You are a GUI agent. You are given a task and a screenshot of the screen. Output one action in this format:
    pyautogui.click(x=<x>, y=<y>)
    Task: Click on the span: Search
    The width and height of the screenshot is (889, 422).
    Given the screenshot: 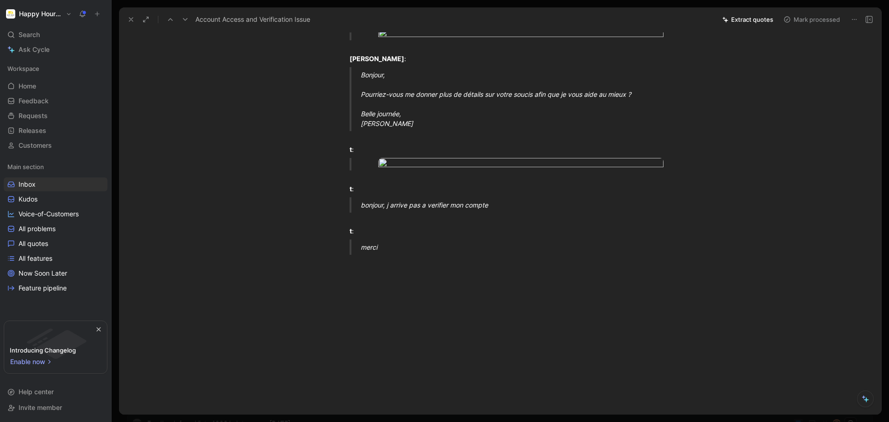 What is the action you would take?
    pyautogui.click(x=29, y=35)
    